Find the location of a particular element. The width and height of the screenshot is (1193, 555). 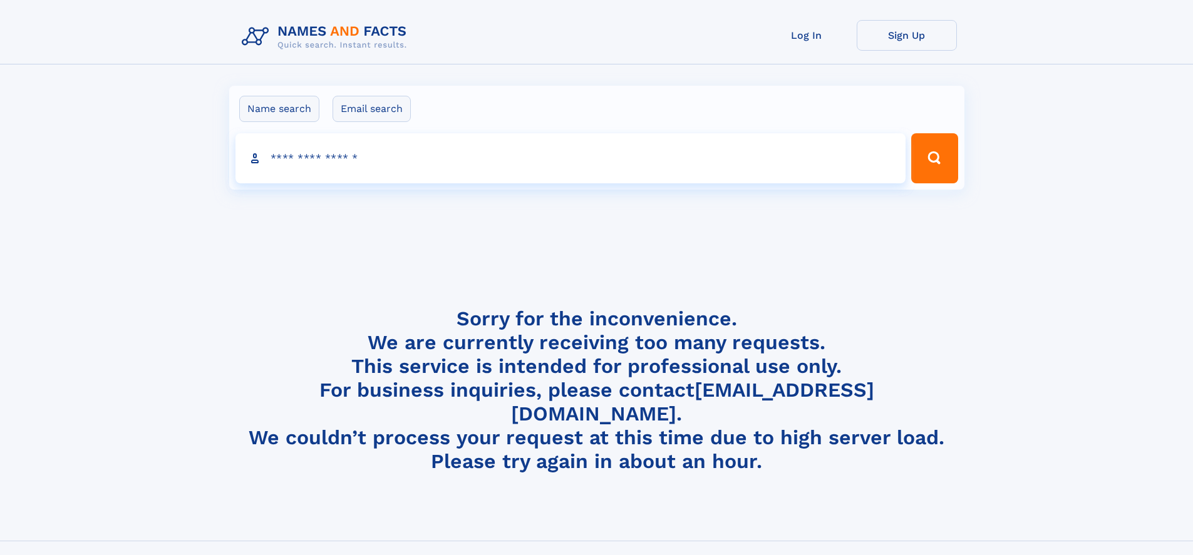

label: Name search is located at coordinates (279, 109).